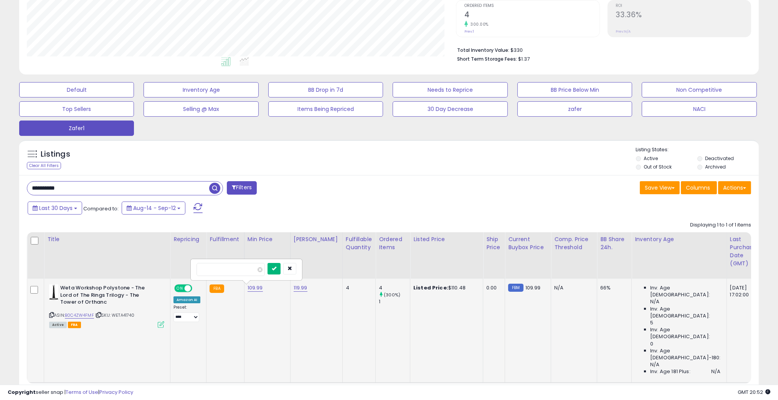 This screenshot has height=400, width=778. Describe the element at coordinates (754, 392) in the screenshot. I see `span: 2025-10-14 20:52 GMT` at that location.